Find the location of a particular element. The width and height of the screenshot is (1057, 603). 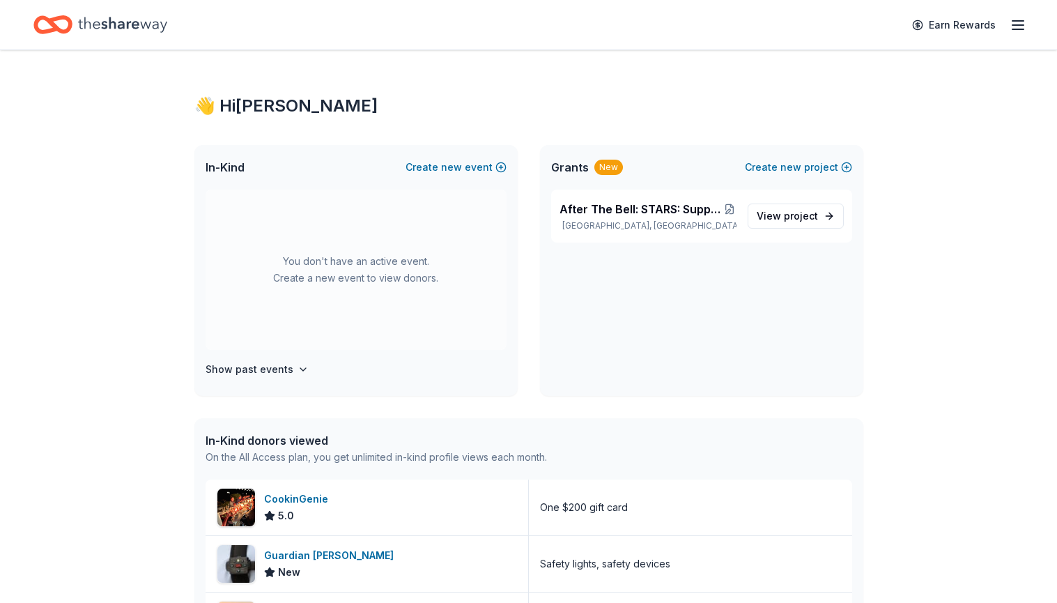

div: On the All Access plan, you get unlimited in-kind profile views each month. is located at coordinates (376, 457).